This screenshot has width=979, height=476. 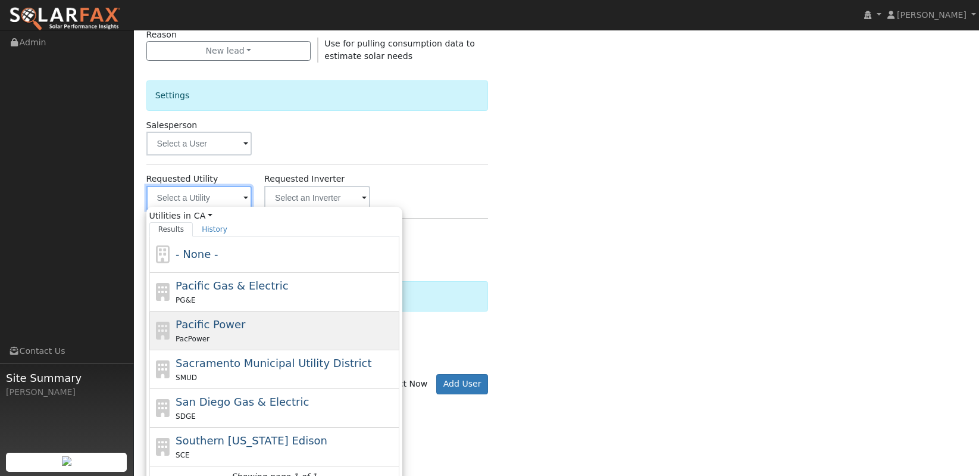 I want to click on label: Reason, so click(x=161, y=35).